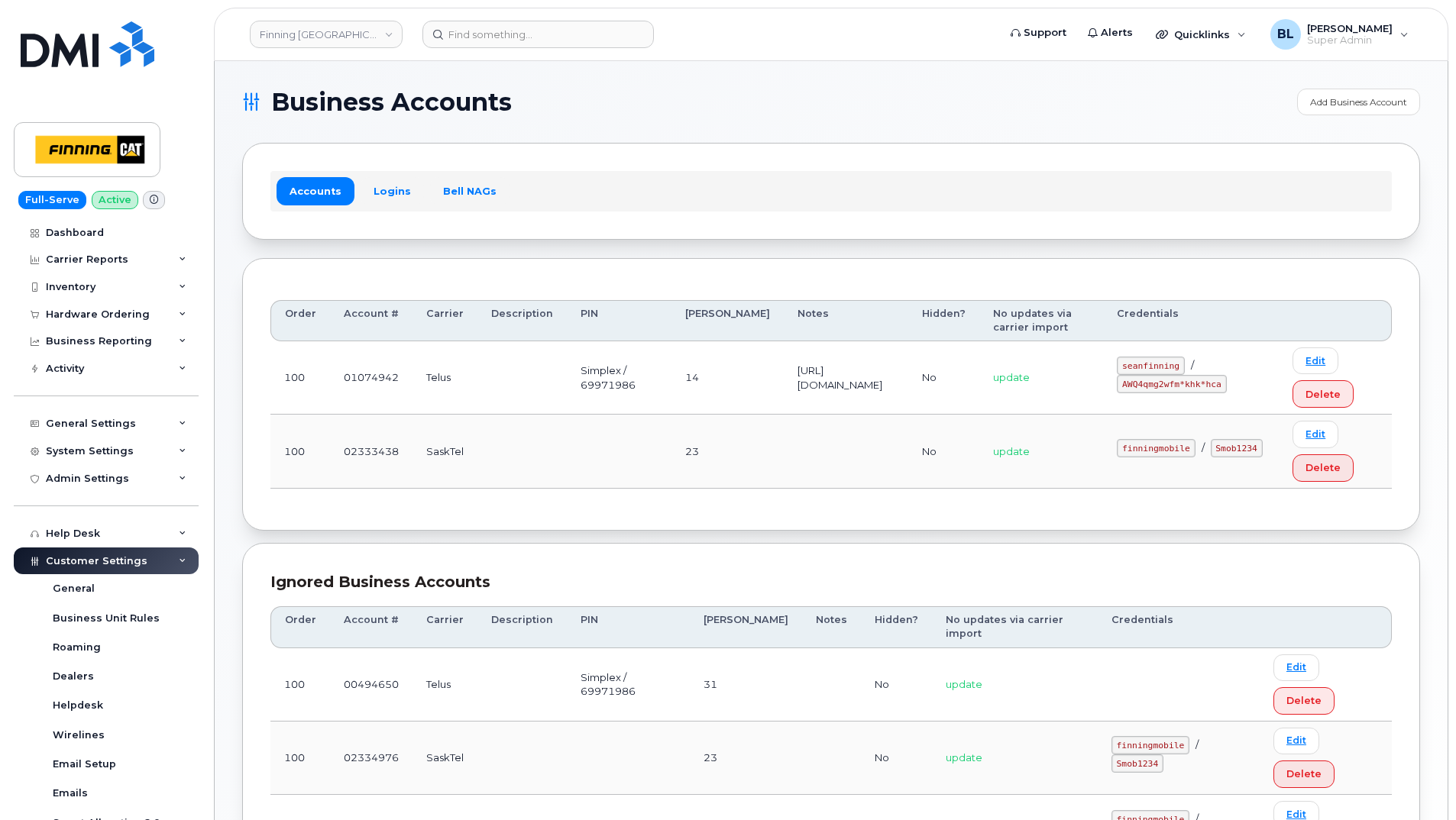  What do you see at coordinates (372, 759) in the screenshot?
I see `td: 02334976` at bounding box center [372, 759].